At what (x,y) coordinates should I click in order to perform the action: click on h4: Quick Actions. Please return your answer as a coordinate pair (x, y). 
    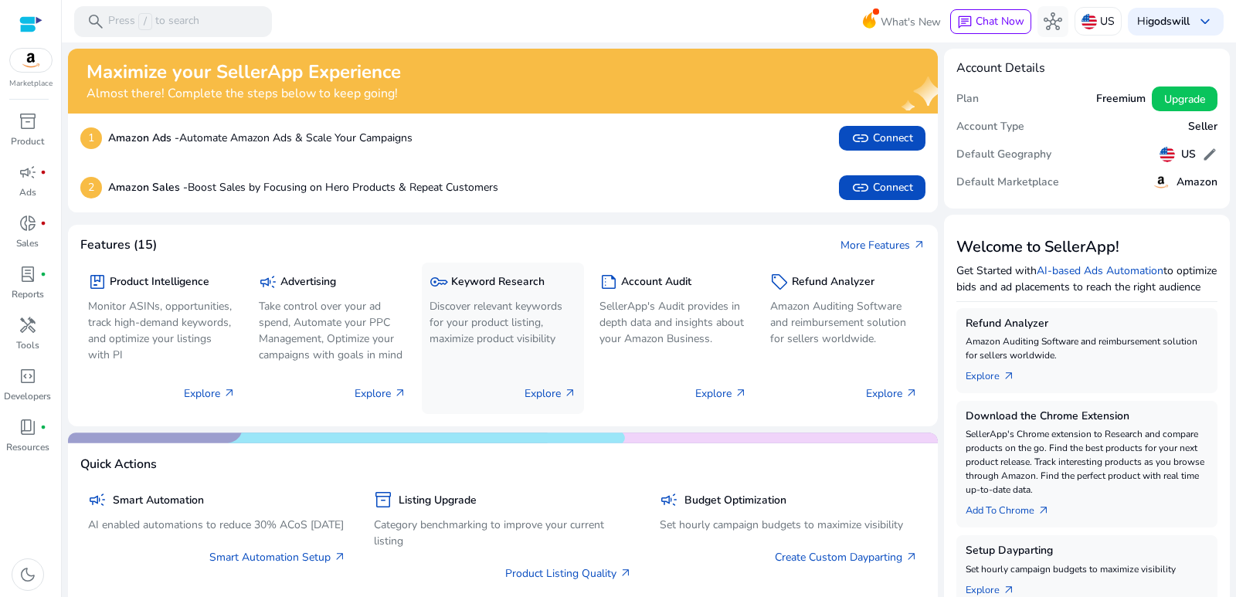
    Looking at the image, I should click on (118, 464).